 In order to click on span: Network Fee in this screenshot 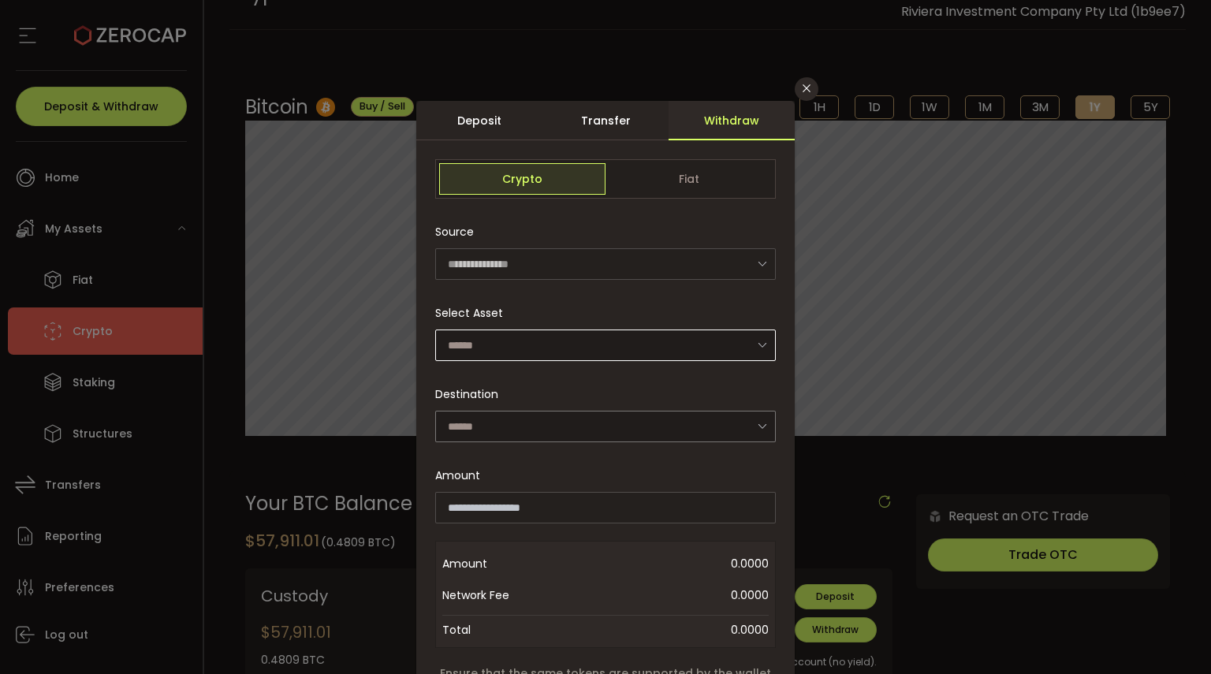, I will do `click(505, 595)`.